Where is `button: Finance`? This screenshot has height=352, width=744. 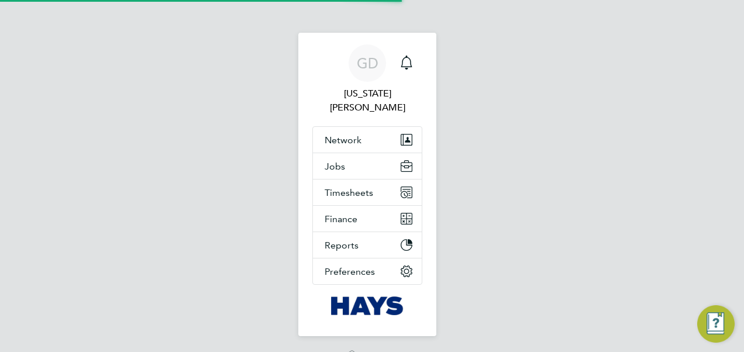
button: Finance is located at coordinates (367, 219).